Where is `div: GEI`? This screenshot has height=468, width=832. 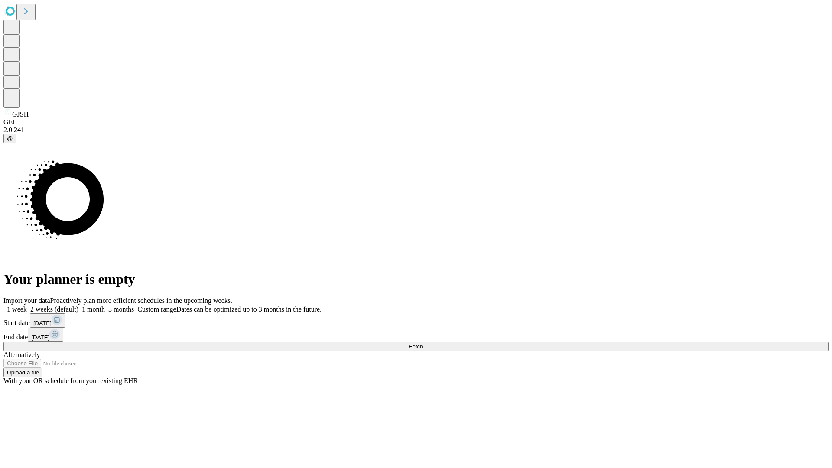 div: GEI is located at coordinates (416, 122).